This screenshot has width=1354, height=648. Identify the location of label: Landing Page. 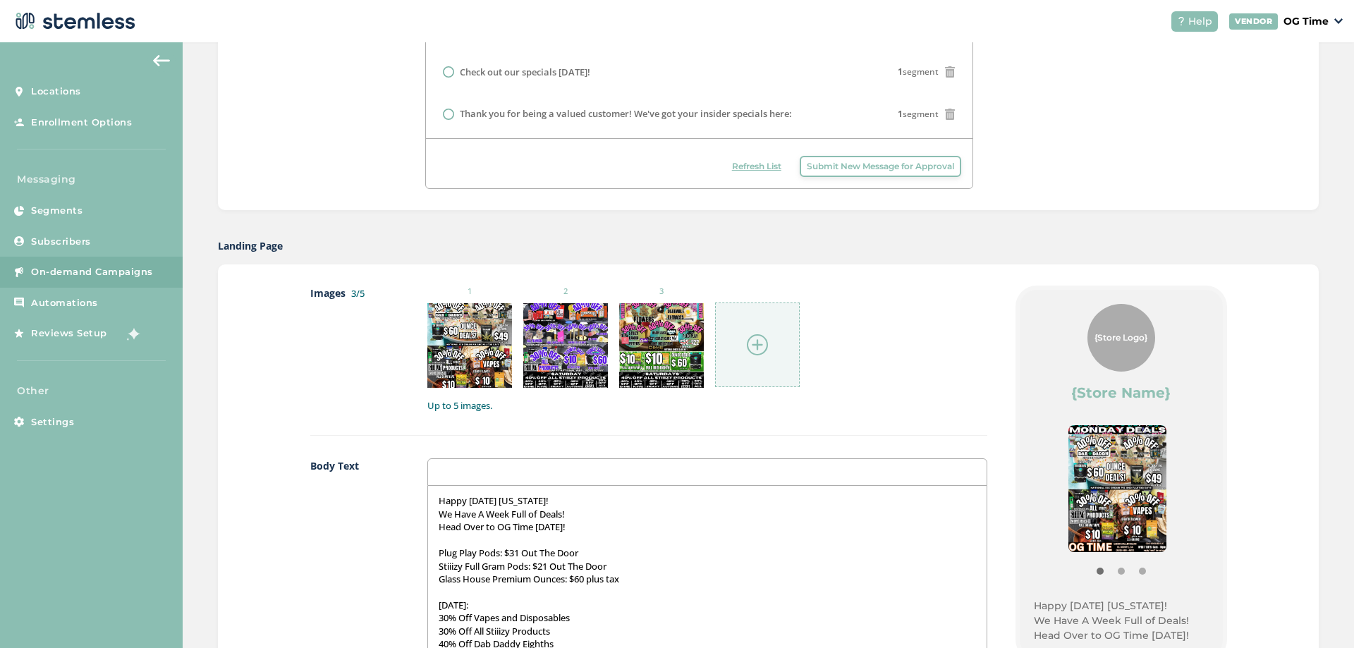
(250, 245).